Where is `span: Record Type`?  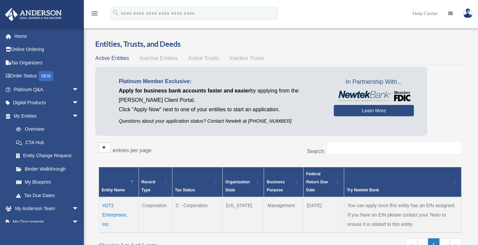 span: Record Type is located at coordinates (148, 186).